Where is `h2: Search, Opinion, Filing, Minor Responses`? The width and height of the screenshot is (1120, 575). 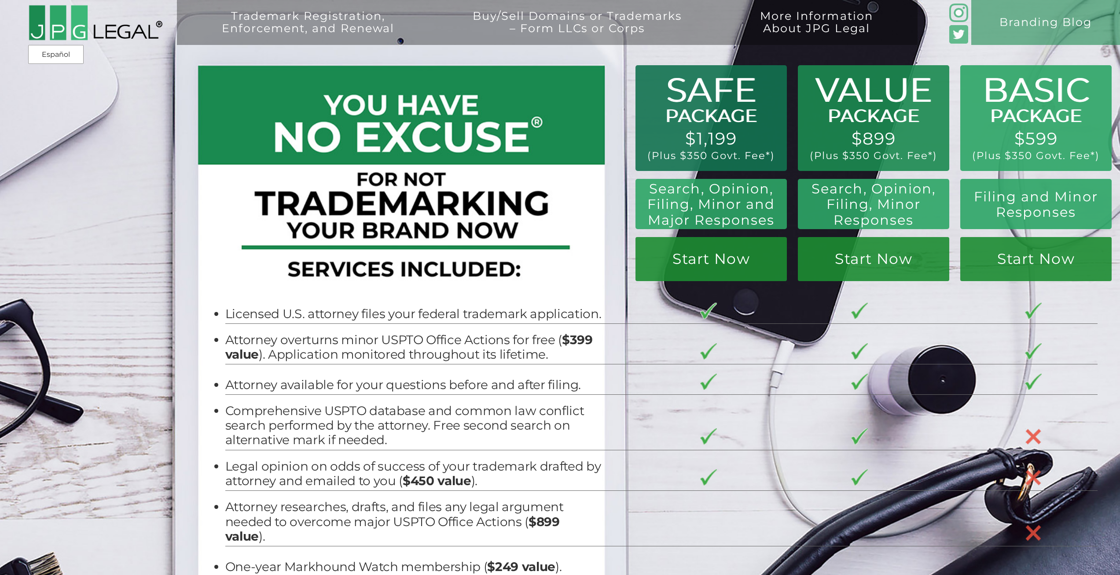
h2: Search, Opinion, Filing, Minor Responses is located at coordinates (874, 204).